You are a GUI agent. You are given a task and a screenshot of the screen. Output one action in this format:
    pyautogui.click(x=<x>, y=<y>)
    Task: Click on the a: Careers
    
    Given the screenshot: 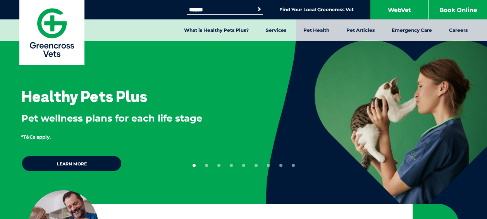 What is the action you would take?
    pyautogui.click(x=459, y=30)
    